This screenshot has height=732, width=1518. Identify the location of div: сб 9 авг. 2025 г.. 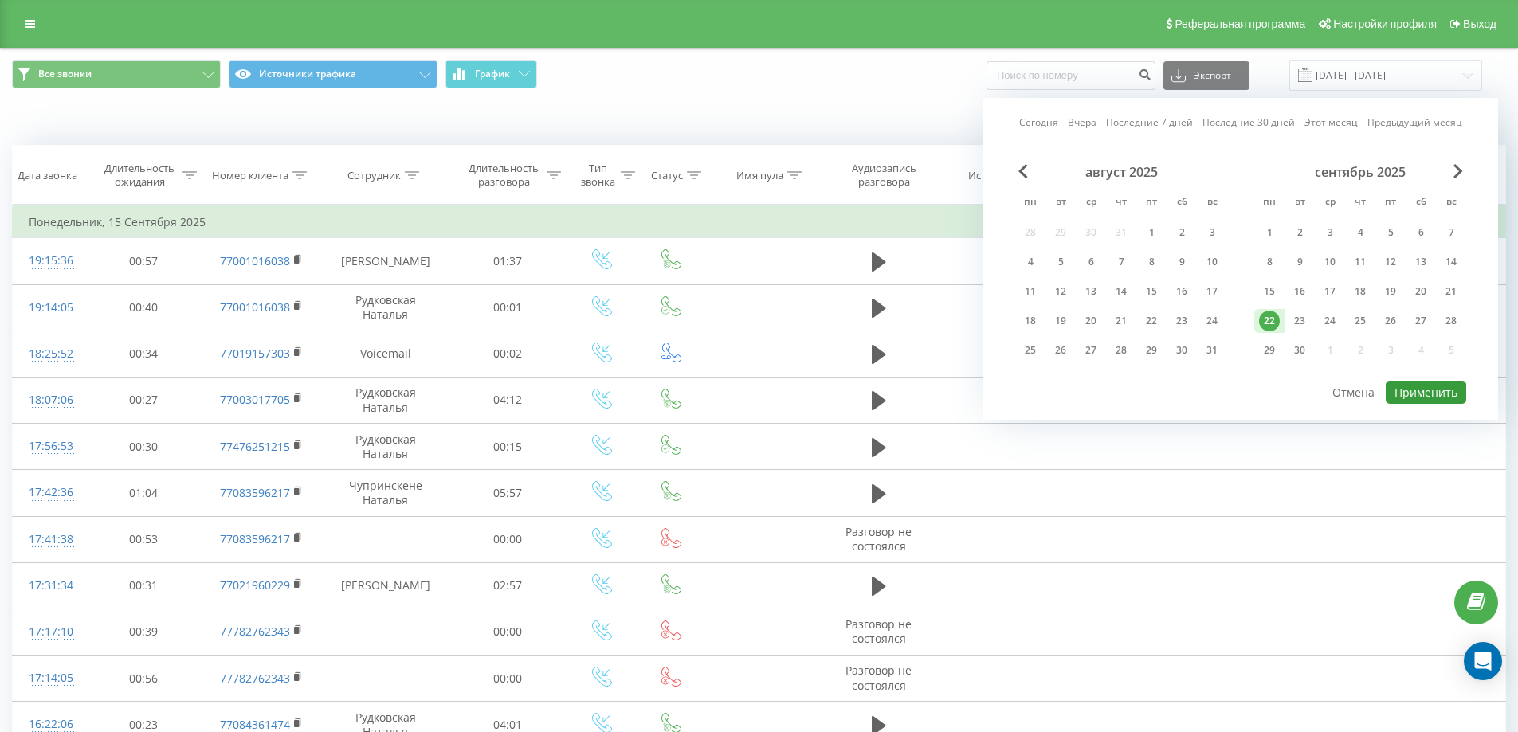
(1182, 262).